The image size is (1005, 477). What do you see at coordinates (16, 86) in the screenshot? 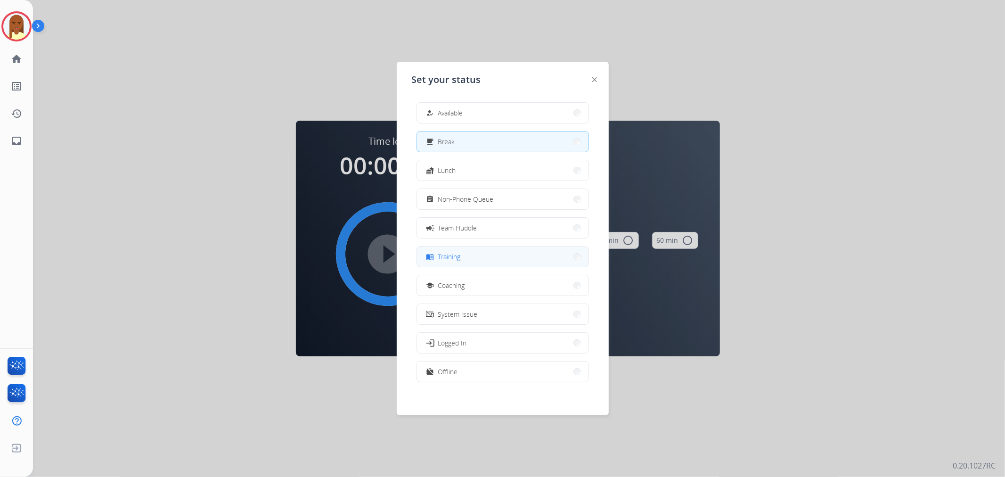
I see `mat-icon: list_alt` at bounding box center [16, 86].